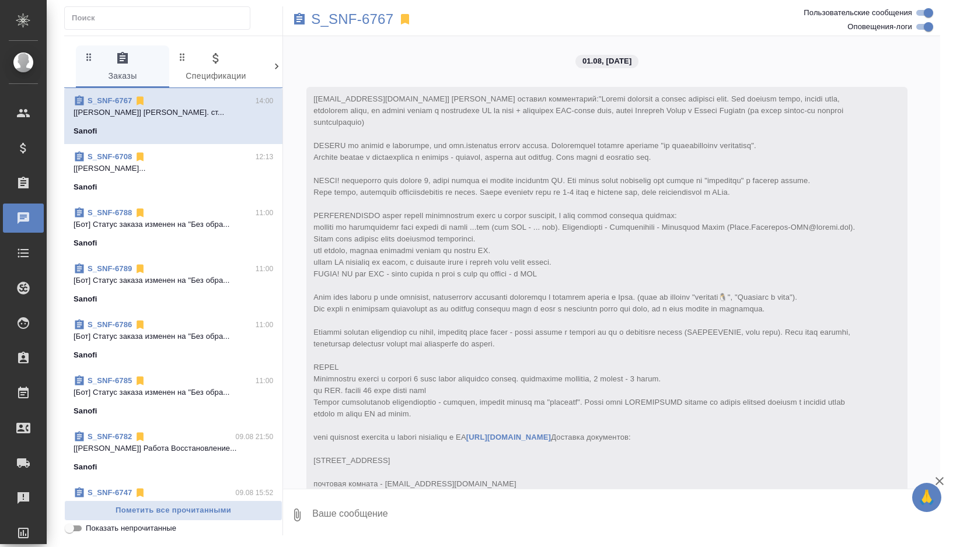  I want to click on button: Пометить все прочитанными, so click(173, 511).